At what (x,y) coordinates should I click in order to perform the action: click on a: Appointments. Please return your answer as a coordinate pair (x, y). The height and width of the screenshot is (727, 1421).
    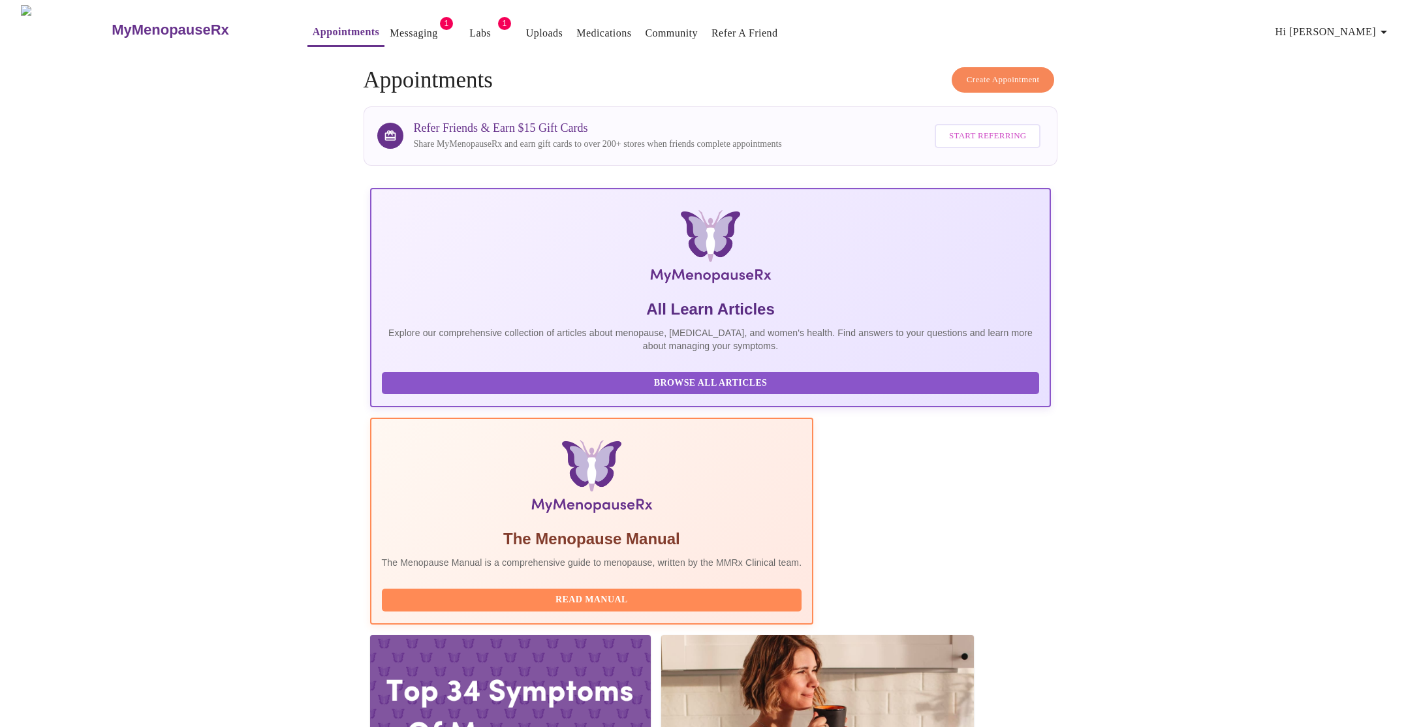
    Looking at the image, I should click on (346, 32).